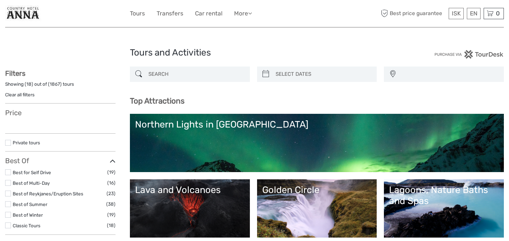  What do you see at coordinates (26, 142) in the screenshot?
I see `a: Private tours` at bounding box center [26, 142].